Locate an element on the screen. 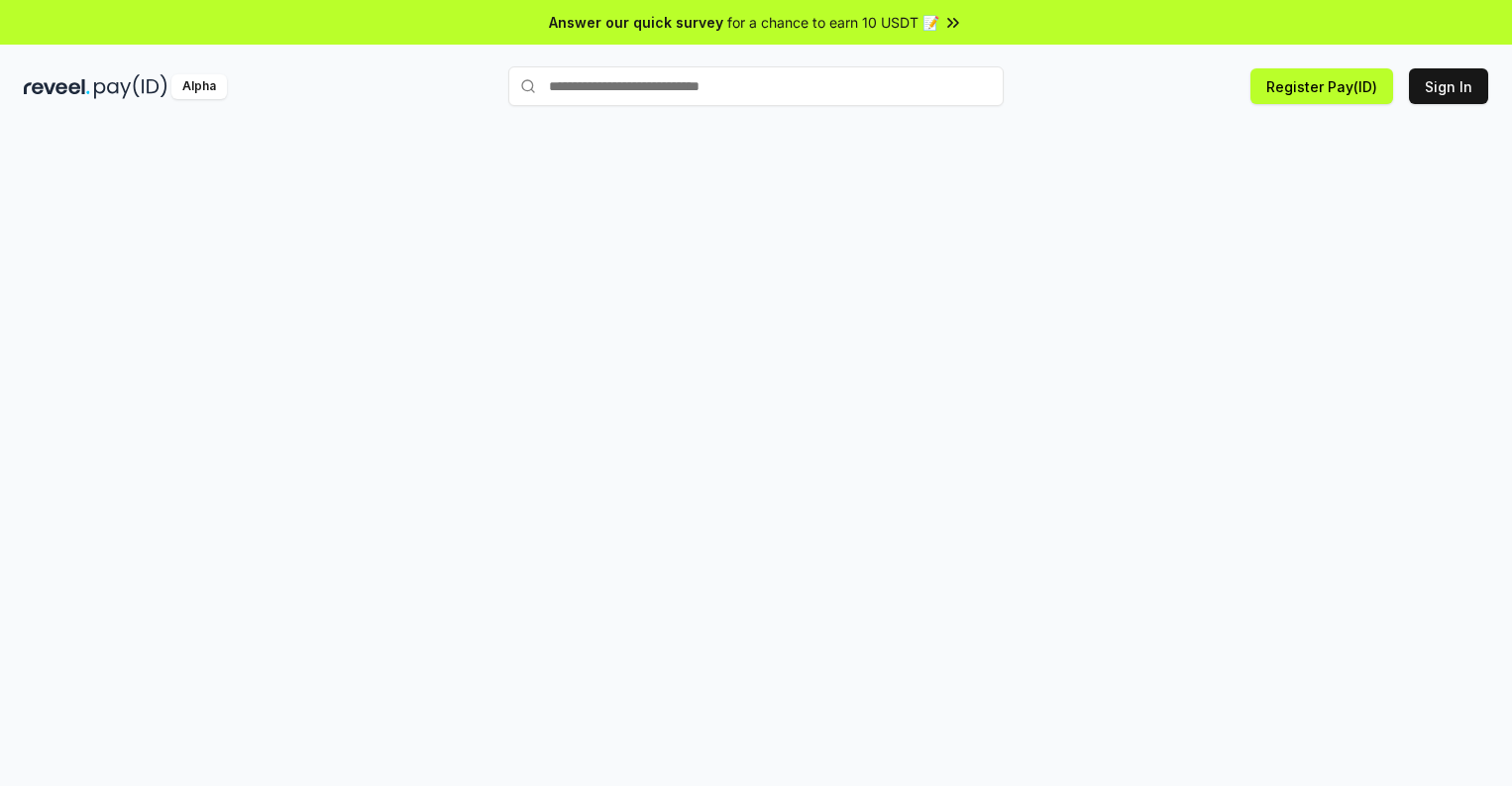 The image size is (1512, 786). img: pay_id is located at coordinates (131, 86).